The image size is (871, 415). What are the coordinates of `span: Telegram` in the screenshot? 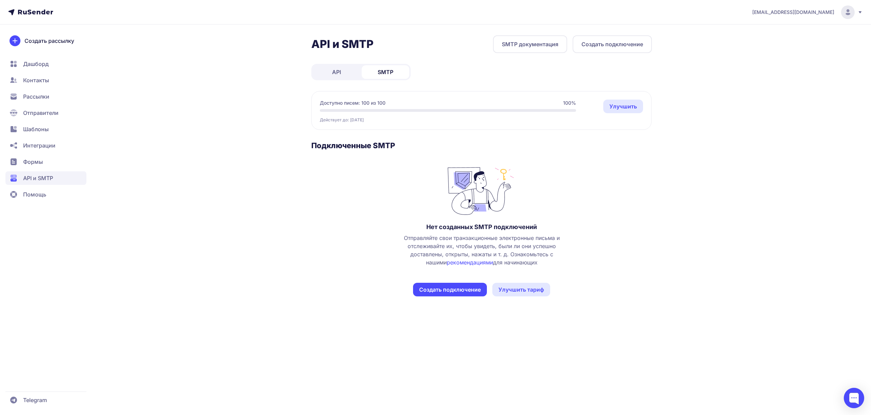 It's located at (35, 400).